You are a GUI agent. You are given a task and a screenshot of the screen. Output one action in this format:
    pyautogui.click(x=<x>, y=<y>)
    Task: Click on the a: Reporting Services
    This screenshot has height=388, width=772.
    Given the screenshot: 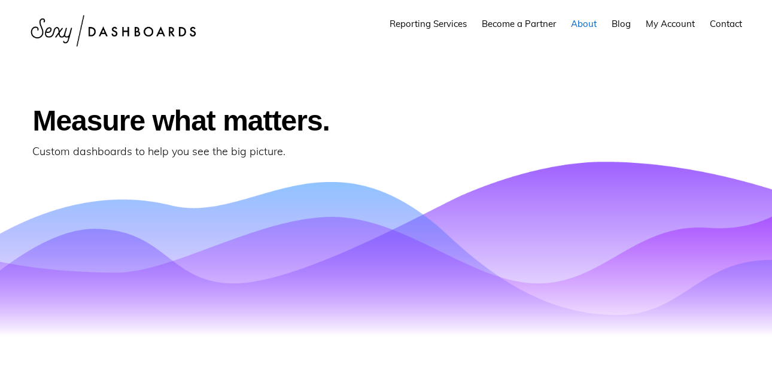 What is the action you would take?
    pyautogui.click(x=428, y=23)
    